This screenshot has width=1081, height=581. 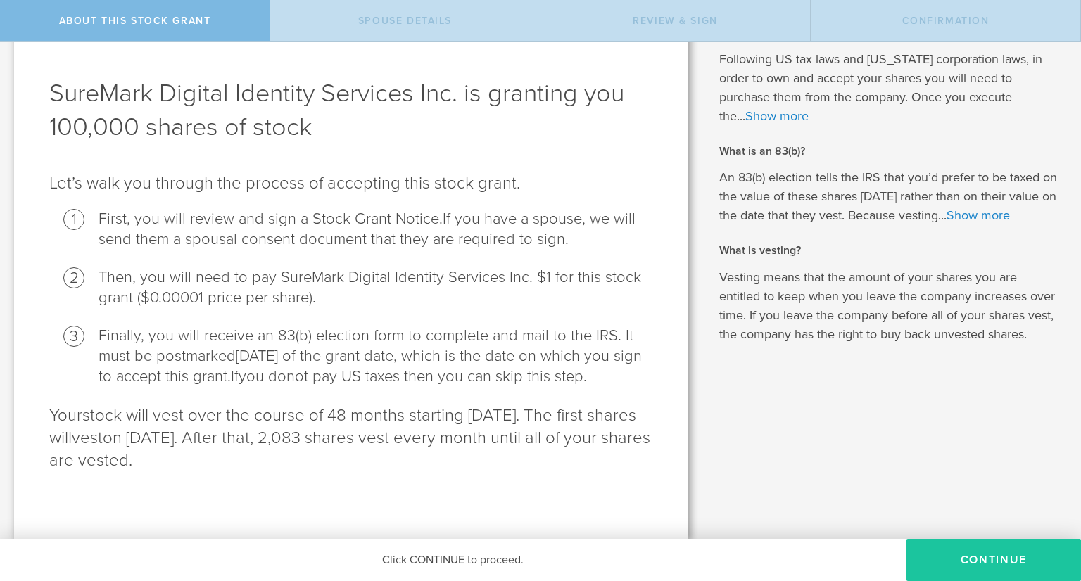 I want to click on span: you do, so click(x=262, y=376).